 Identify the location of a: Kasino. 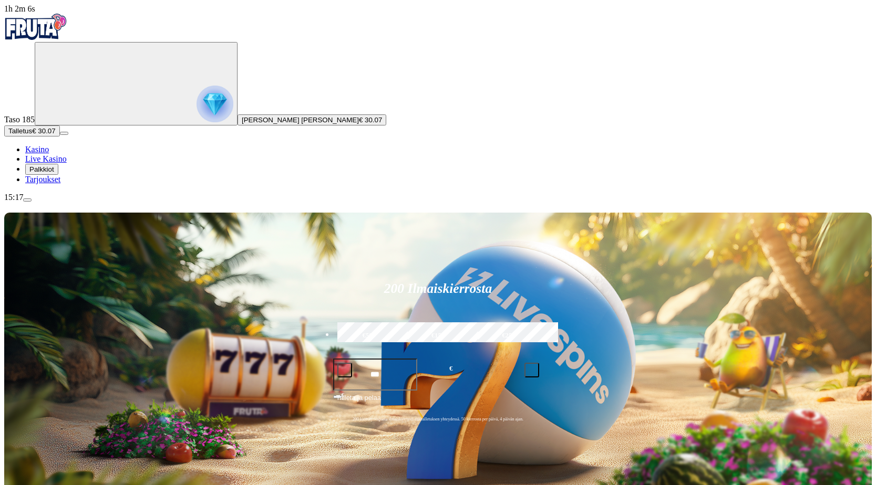
(37, 149).